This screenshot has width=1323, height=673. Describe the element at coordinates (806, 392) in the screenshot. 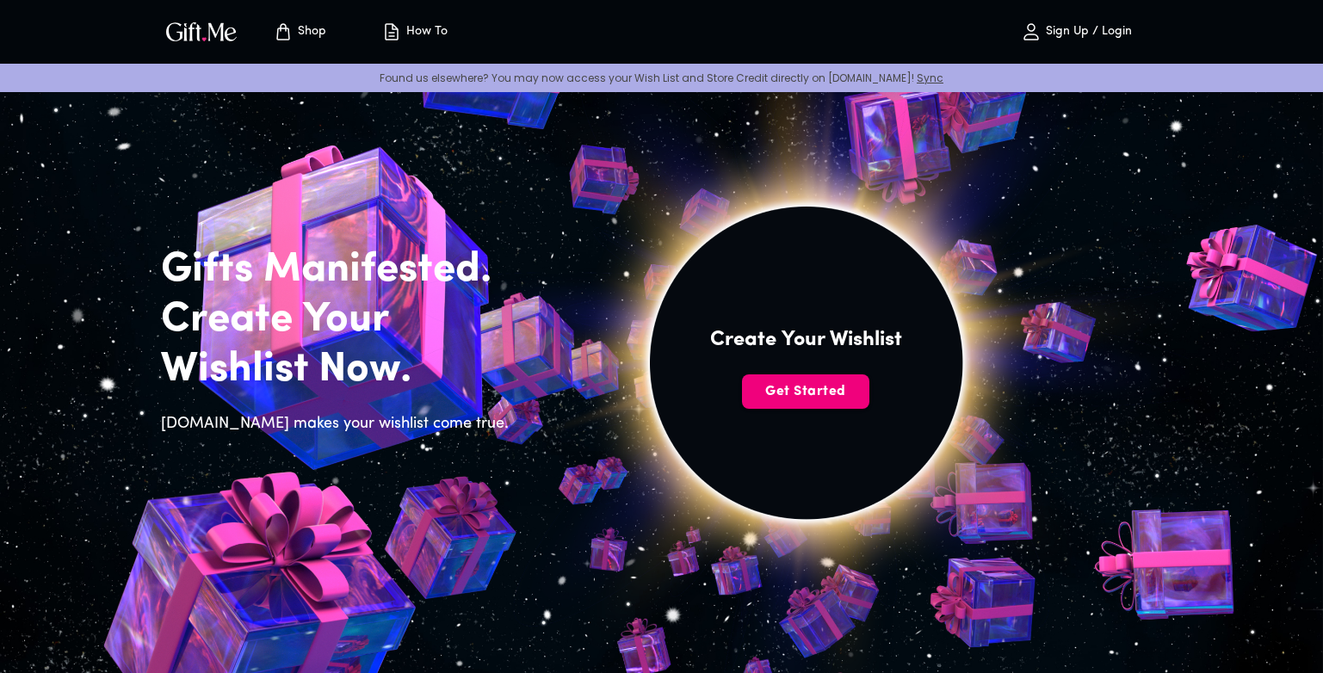

I see `span: Get Started` at that location.